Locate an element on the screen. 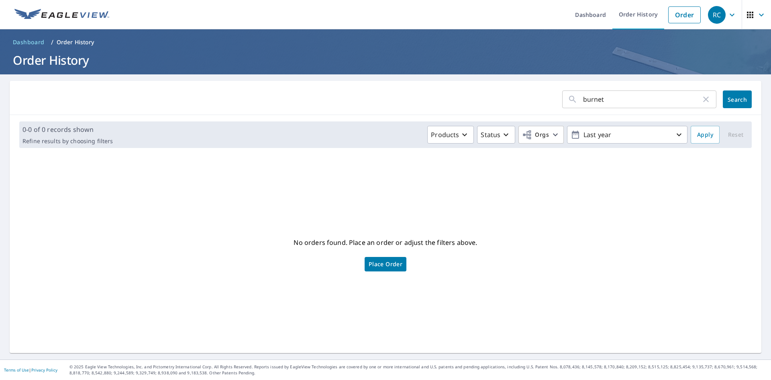 Image resolution: width=771 pixels, height=380 pixels. h1: Order History is located at coordinates (386, 60).